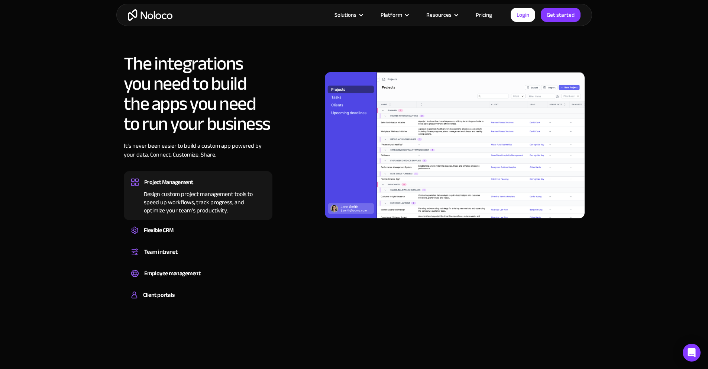 The image size is (708, 369). I want to click on a: Pricing, so click(484, 15).